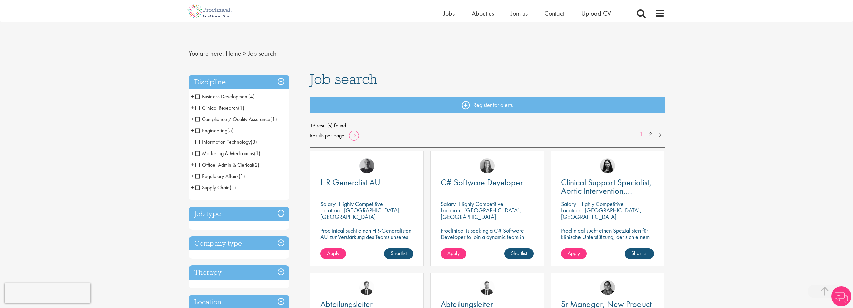  I want to click on span: You are here:, so click(206, 53).